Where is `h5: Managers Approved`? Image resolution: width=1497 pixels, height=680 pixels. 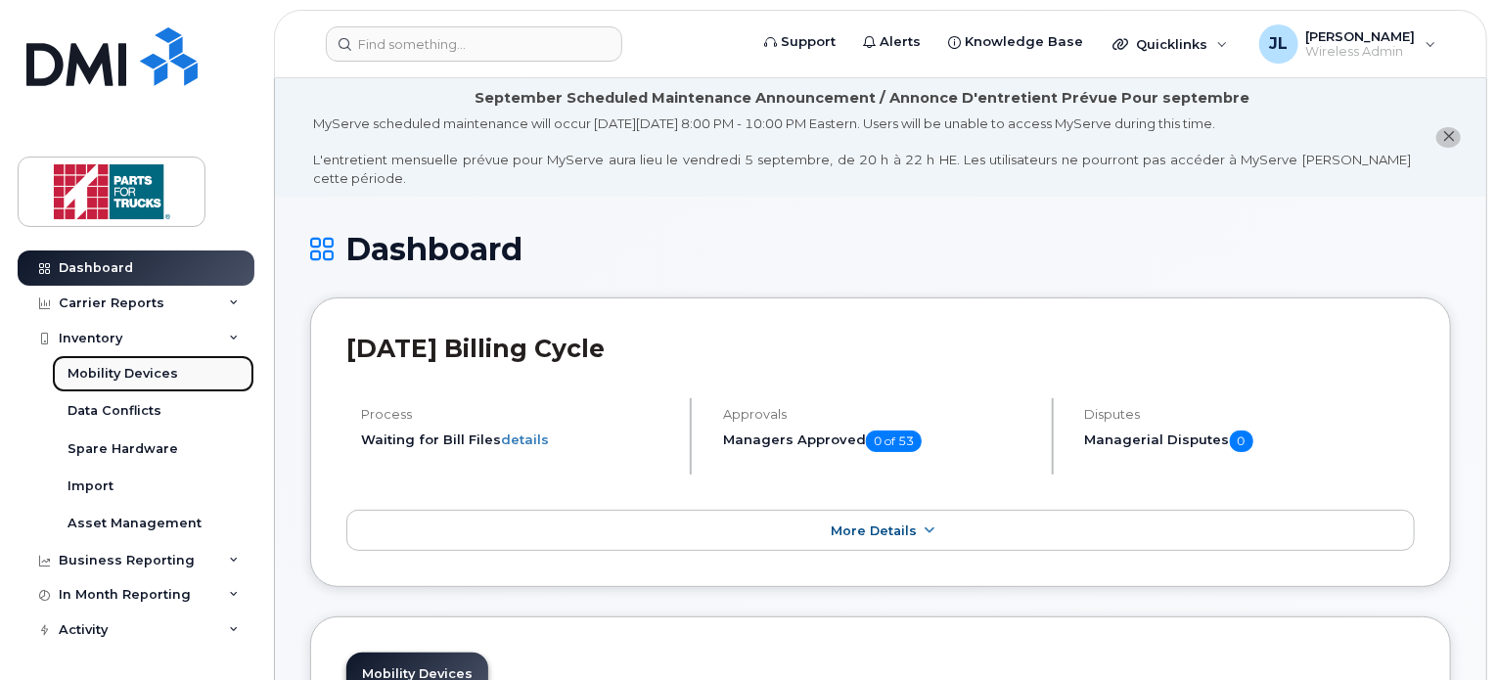 h5: Managers Approved is located at coordinates (878, 441).